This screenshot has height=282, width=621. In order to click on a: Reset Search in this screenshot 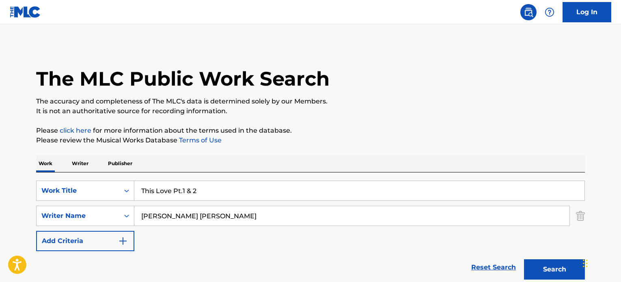, I will do `click(493, 267)`.